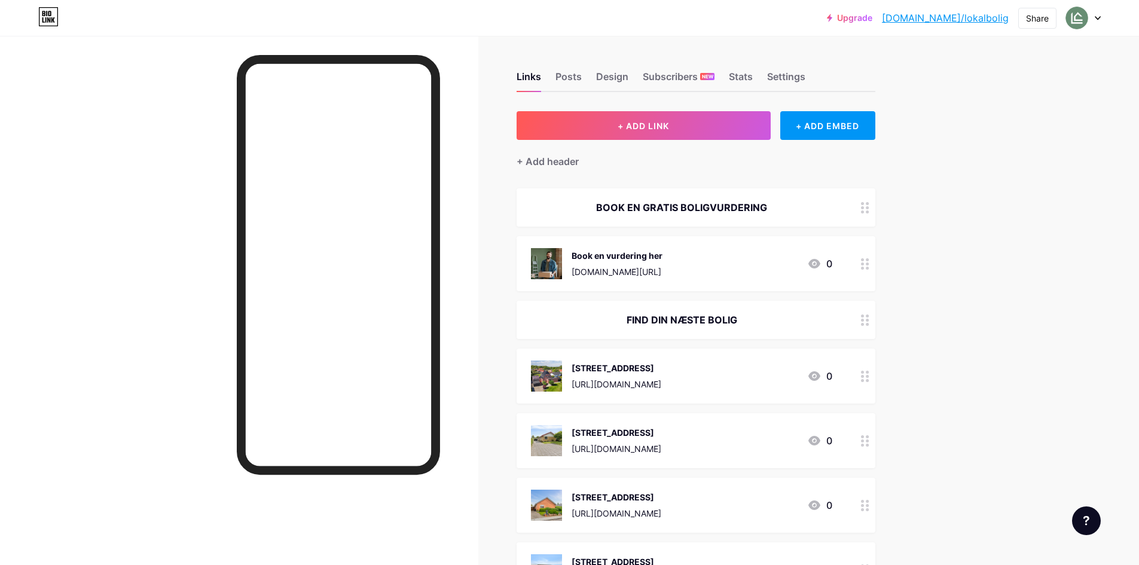  I want to click on div: Posts, so click(569, 80).